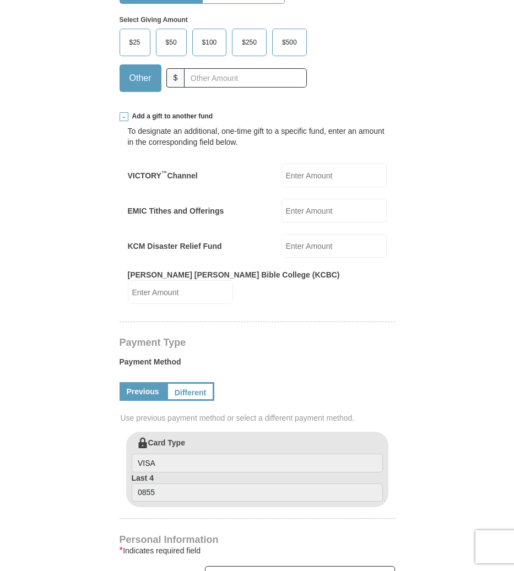  What do you see at coordinates (135, 42) in the screenshot?
I see `span: $25` at bounding box center [135, 42].